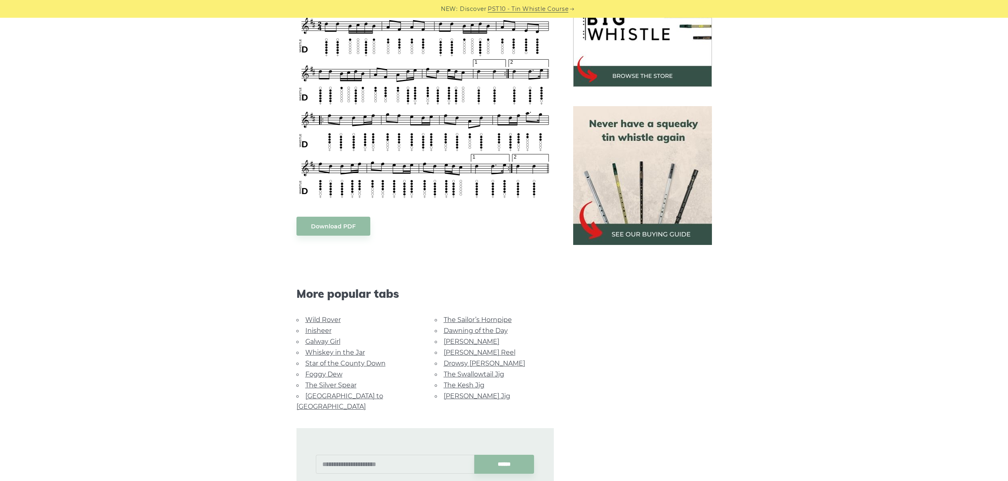 The image size is (1008, 481). I want to click on a: Star of the County Down, so click(345, 363).